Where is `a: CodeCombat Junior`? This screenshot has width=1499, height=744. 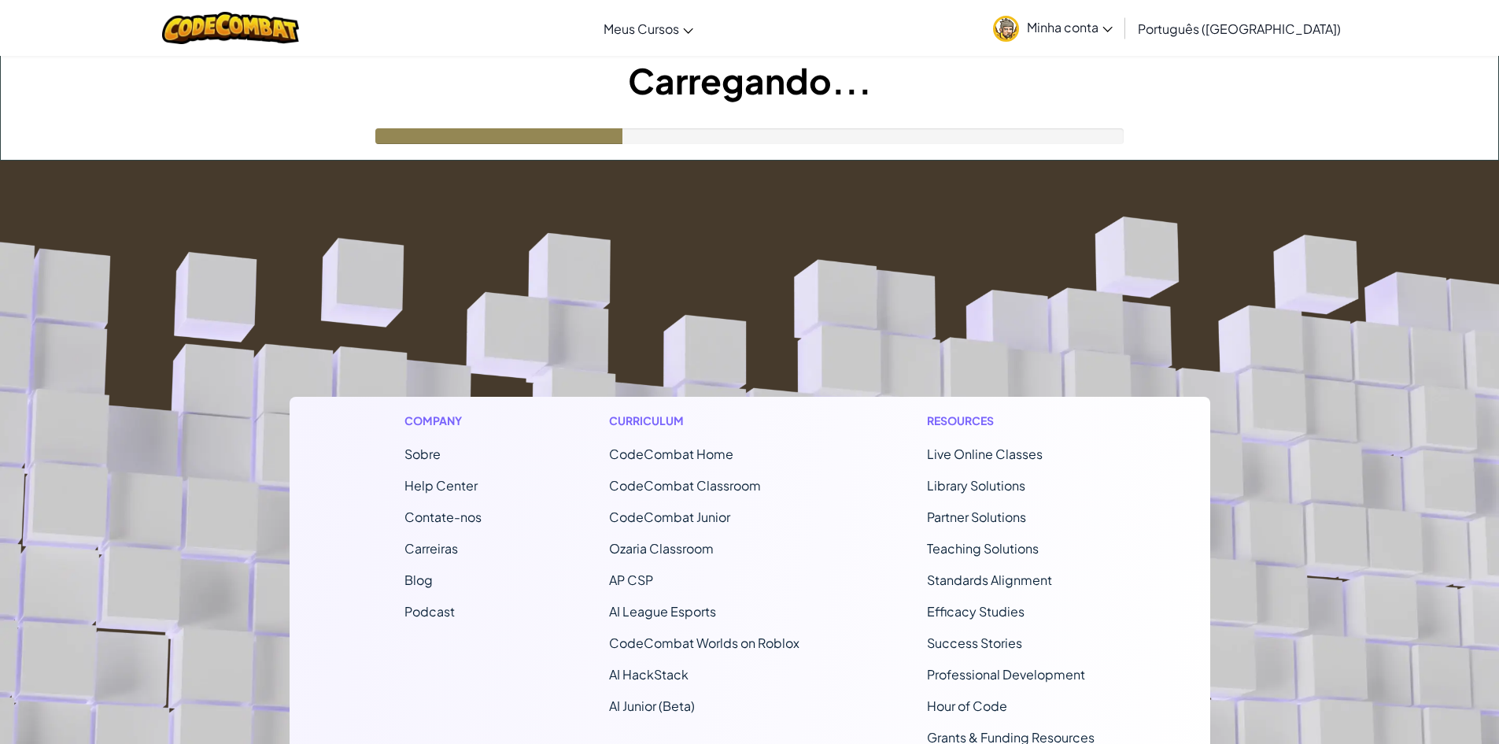 a: CodeCombat Junior is located at coordinates (670, 516).